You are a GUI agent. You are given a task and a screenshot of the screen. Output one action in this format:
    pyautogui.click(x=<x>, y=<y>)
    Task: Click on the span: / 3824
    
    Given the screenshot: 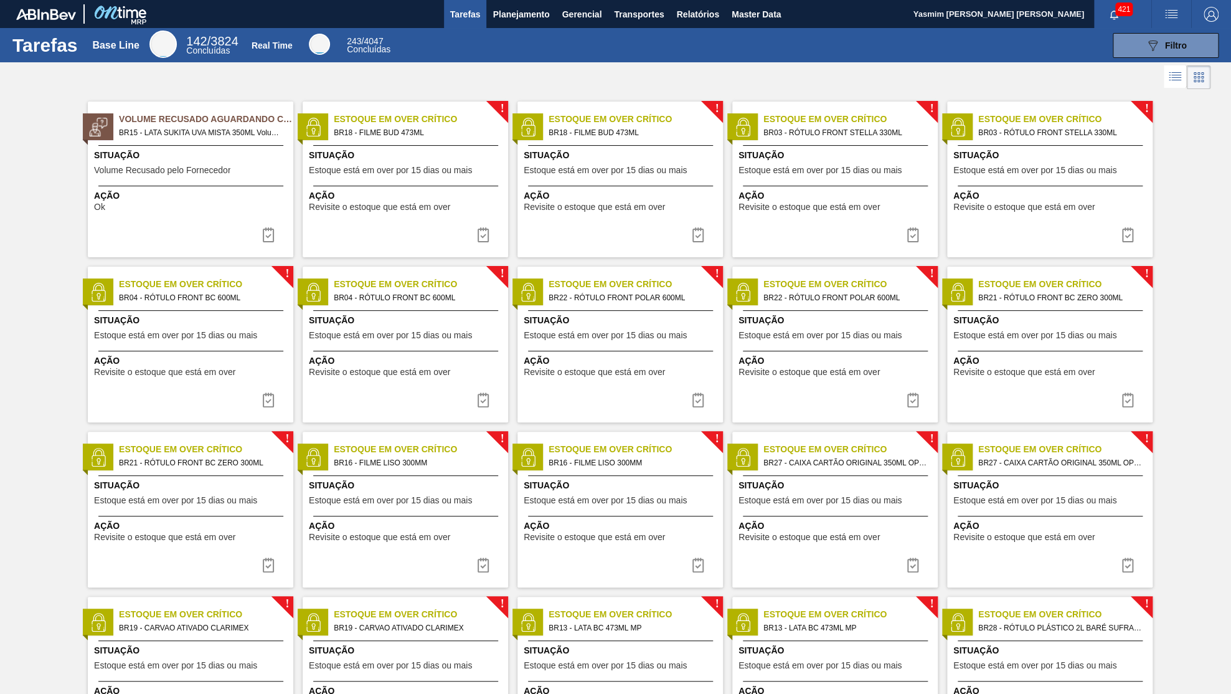 What is the action you would take?
    pyautogui.click(x=212, y=41)
    